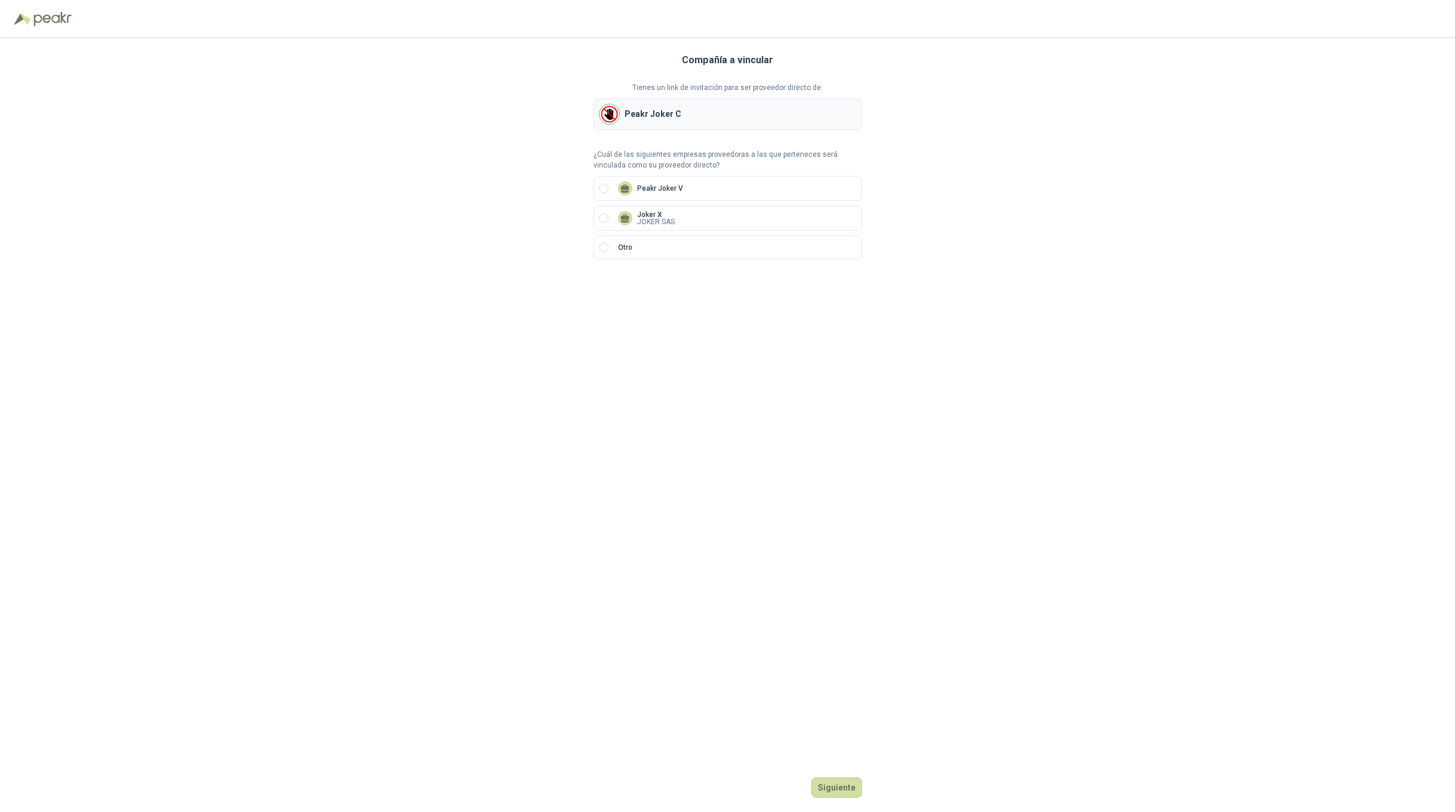 The image size is (1455, 812). Describe the element at coordinates (727, 60) in the screenshot. I see `h3: Compañía a vincular` at that location.